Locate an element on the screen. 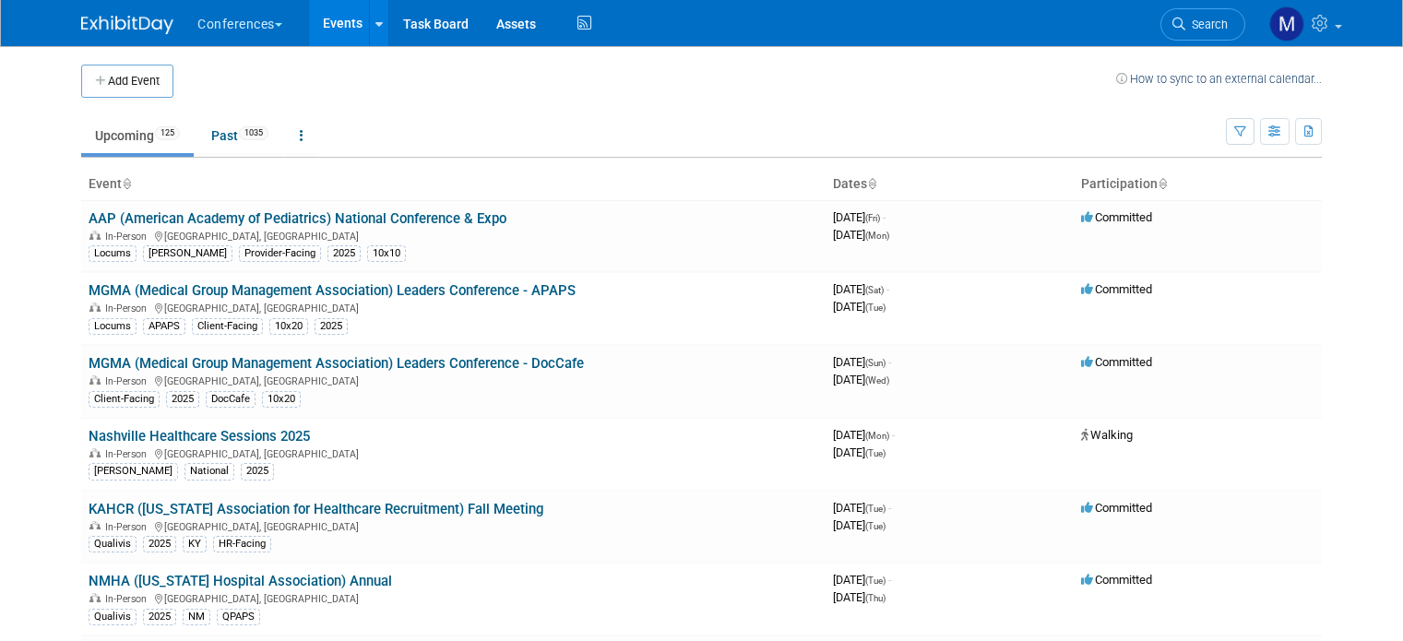  span: (Thu) is located at coordinates (875, 598).